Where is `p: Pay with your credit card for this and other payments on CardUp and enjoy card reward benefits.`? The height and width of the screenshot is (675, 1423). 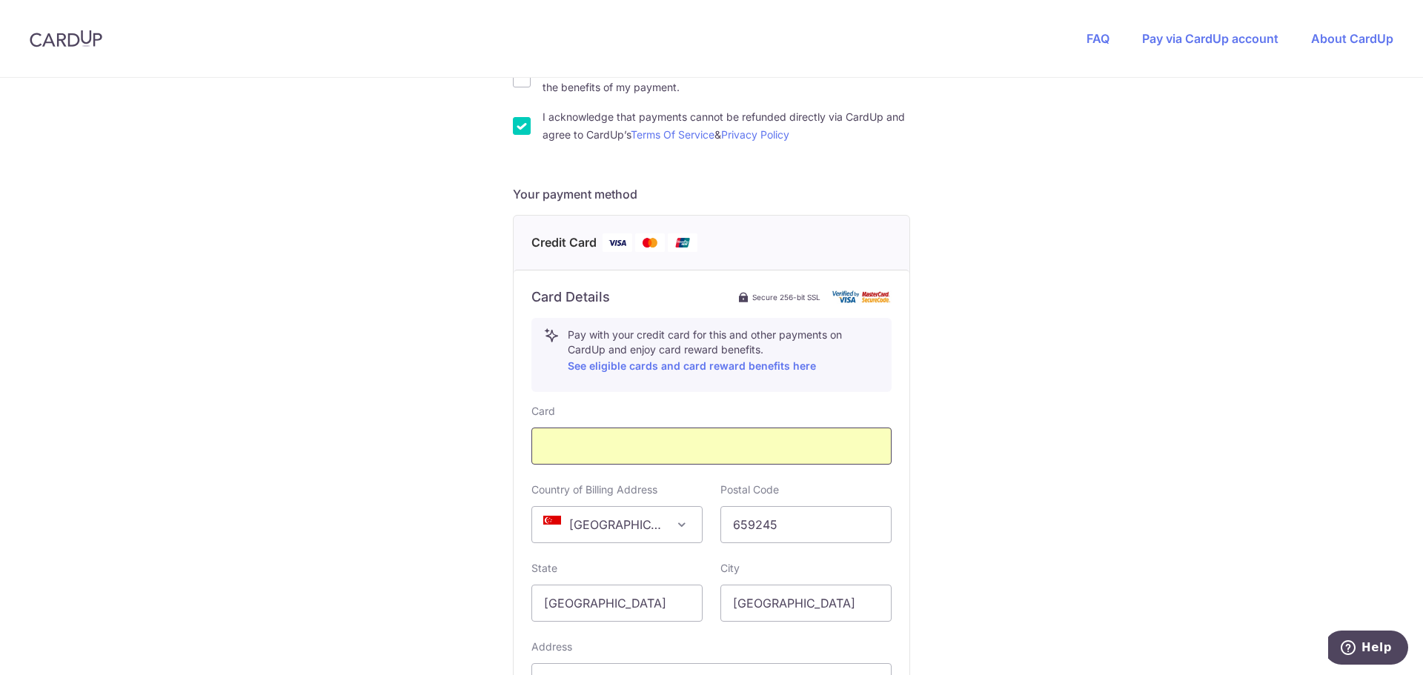
p: Pay with your credit card for this and other payments on CardUp and enjoy card reward benefits. is located at coordinates (723, 351).